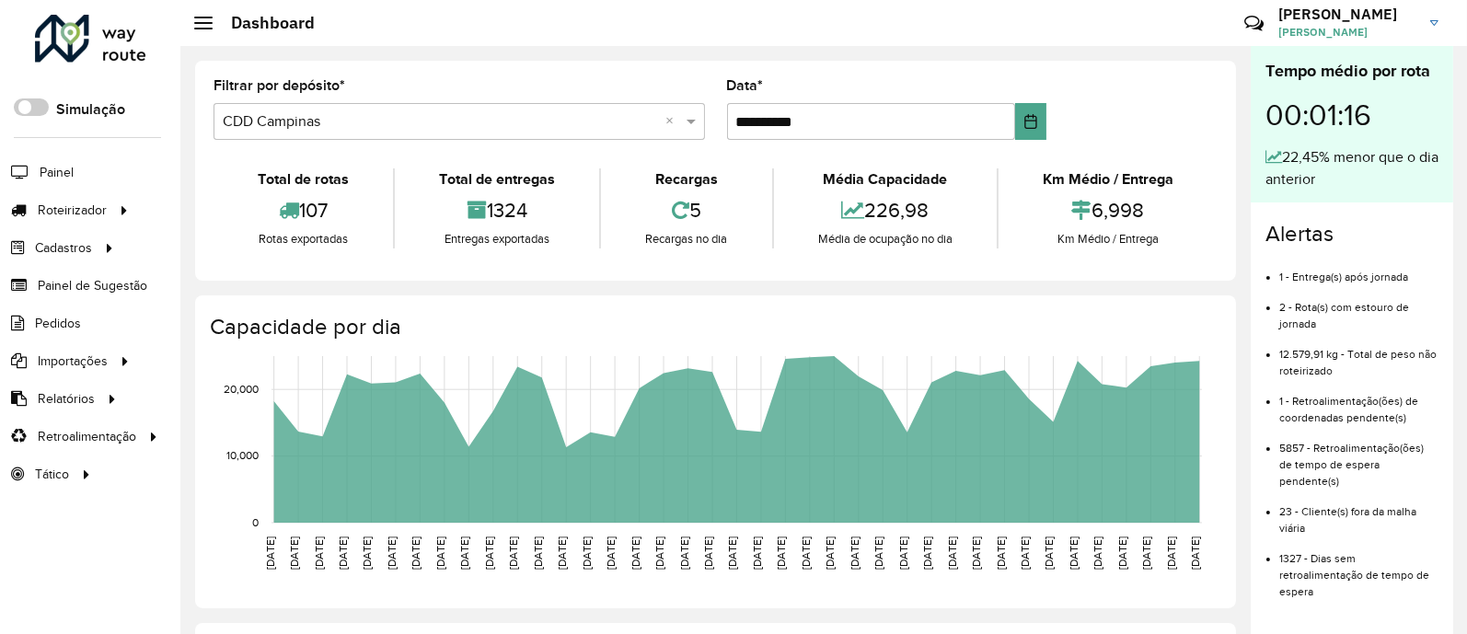 The width and height of the screenshot is (1467, 634). Describe the element at coordinates (56, 172) in the screenshot. I see `span: Painel` at that location.